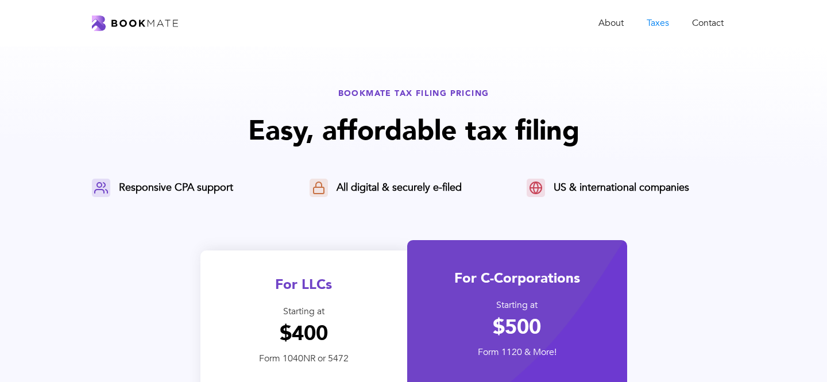 The width and height of the screenshot is (827, 382). Describe the element at coordinates (517, 352) in the screenshot. I see `div: Form 1120 & More!` at that location.